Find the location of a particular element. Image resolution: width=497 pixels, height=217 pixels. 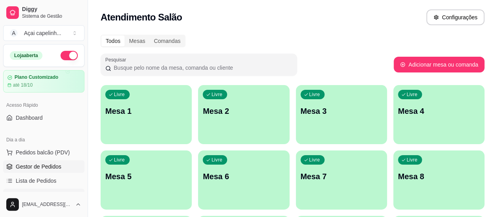

div: Todos is located at coordinates (113, 41).